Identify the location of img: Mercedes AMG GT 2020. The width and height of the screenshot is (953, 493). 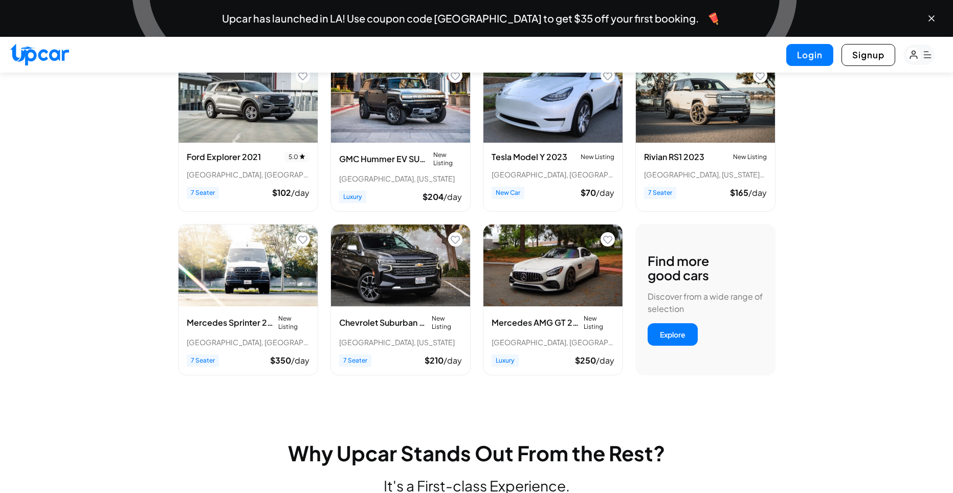
(553, 265).